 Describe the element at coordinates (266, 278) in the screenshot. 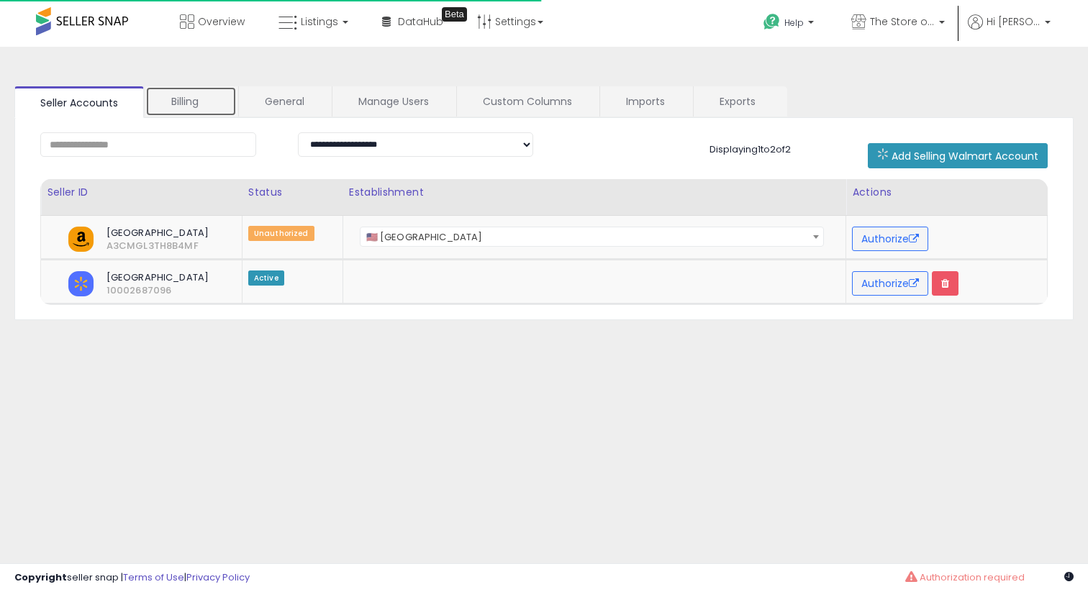

I see `span: Active` at that location.